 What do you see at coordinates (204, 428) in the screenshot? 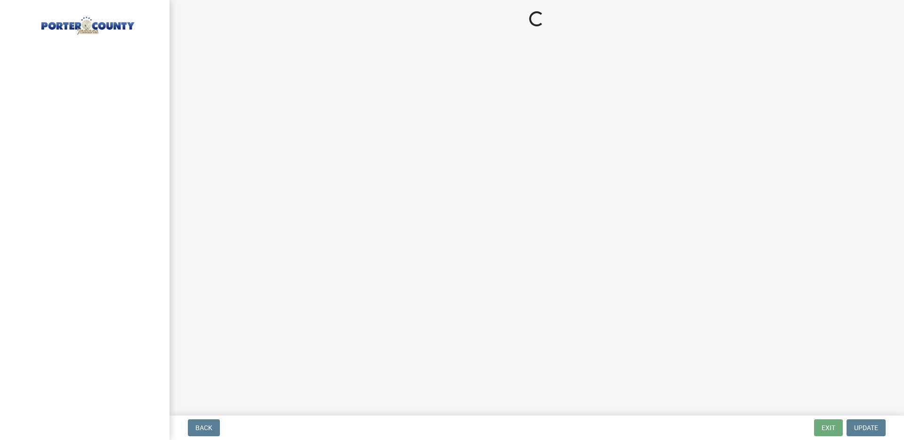
I see `span: Back` at bounding box center [204, 428].